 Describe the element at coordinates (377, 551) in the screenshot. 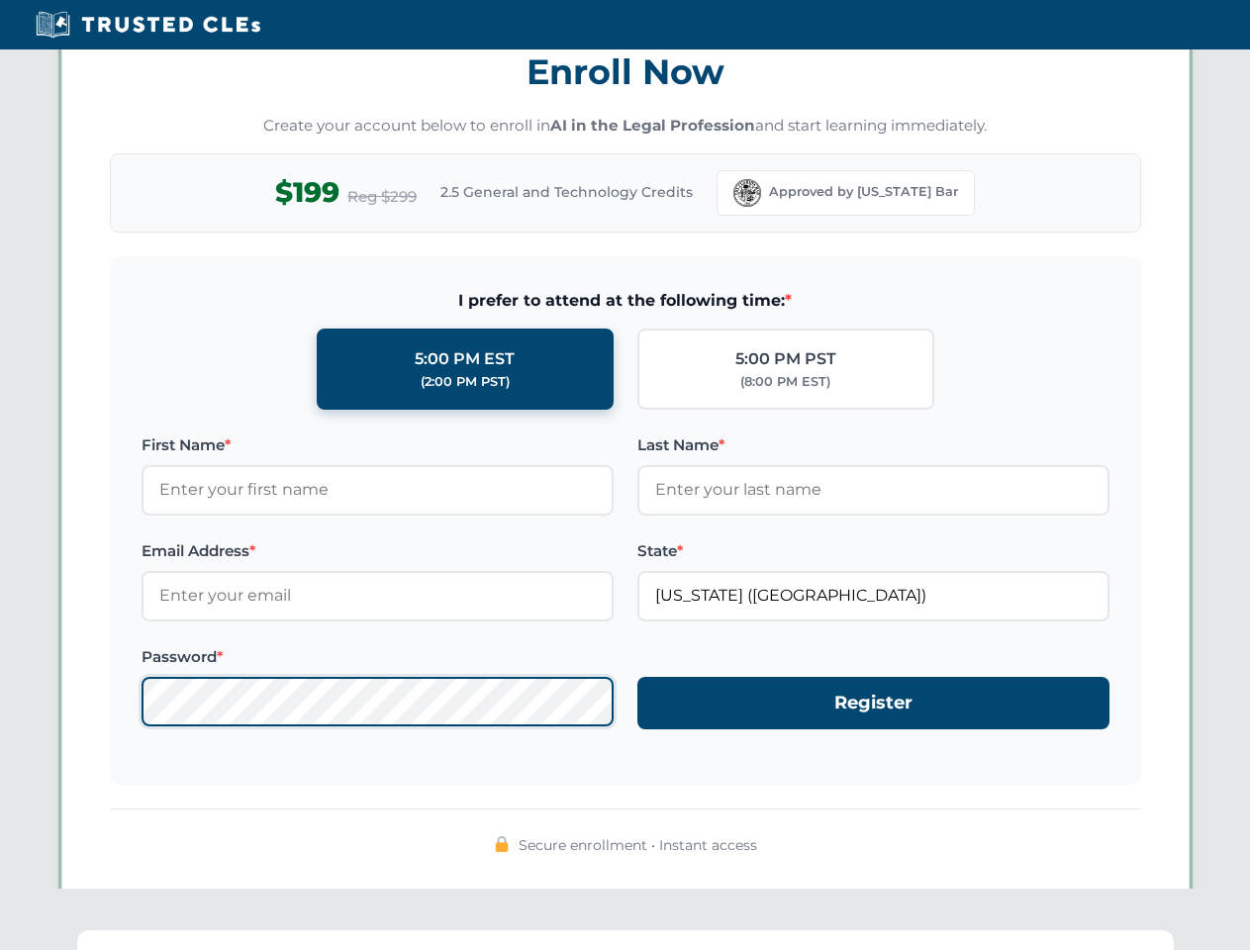

I see `label: Email Address` at that location.